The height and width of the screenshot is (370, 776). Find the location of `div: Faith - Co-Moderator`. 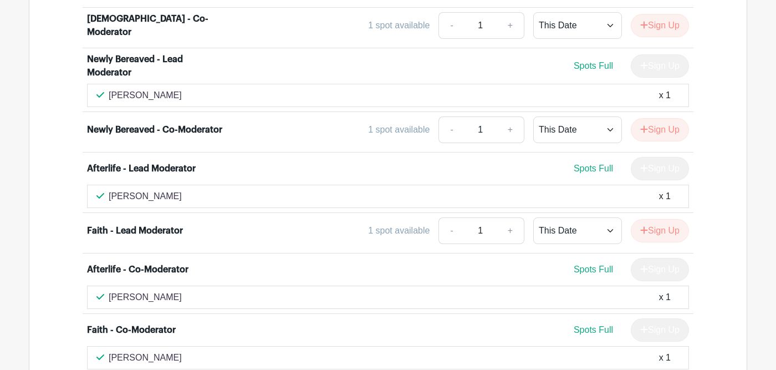

div: Faith - Co-Moderator is located at coordinates (131, 330).